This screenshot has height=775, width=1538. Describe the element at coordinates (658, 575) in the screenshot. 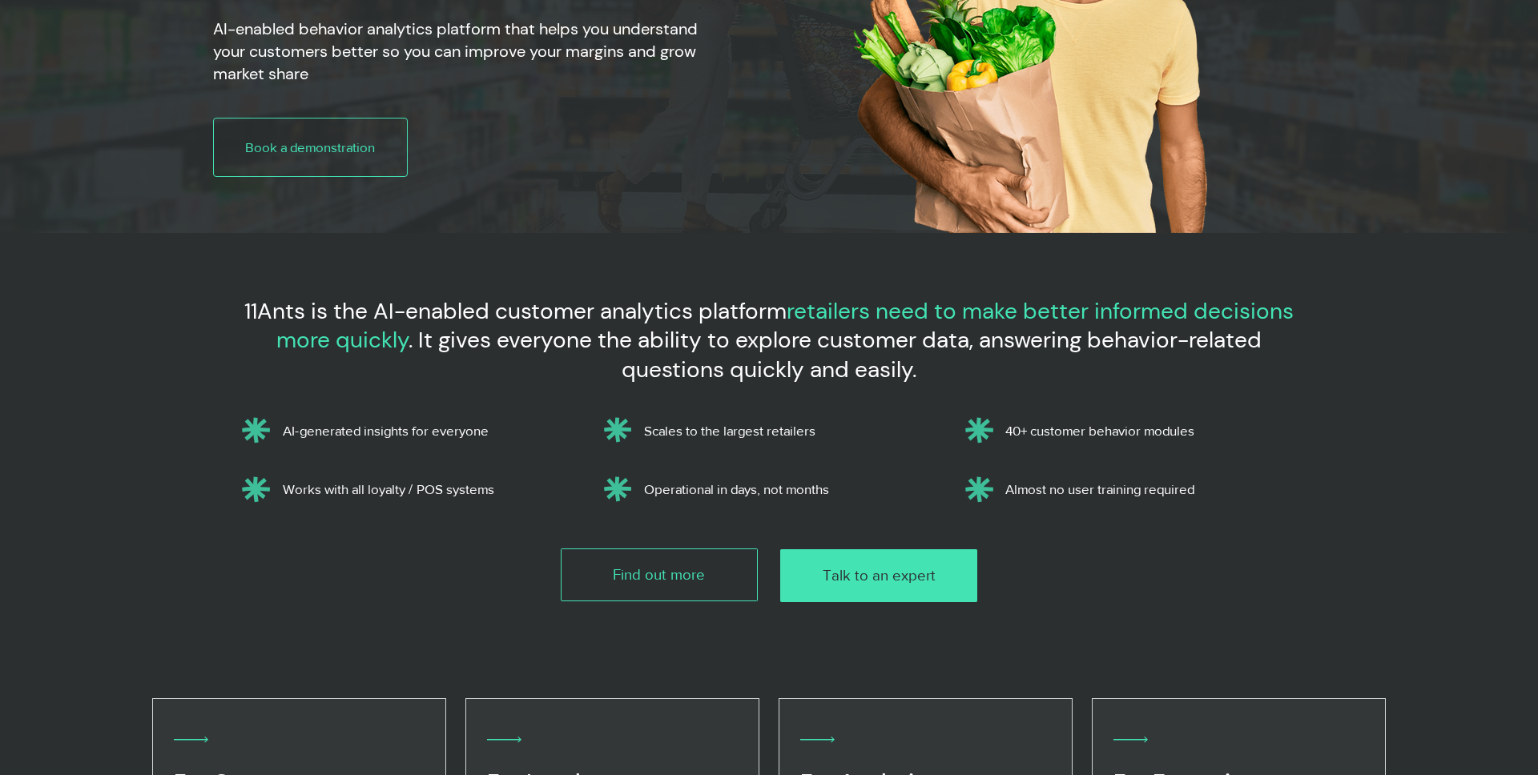

I see `span: Find out more` at that location.